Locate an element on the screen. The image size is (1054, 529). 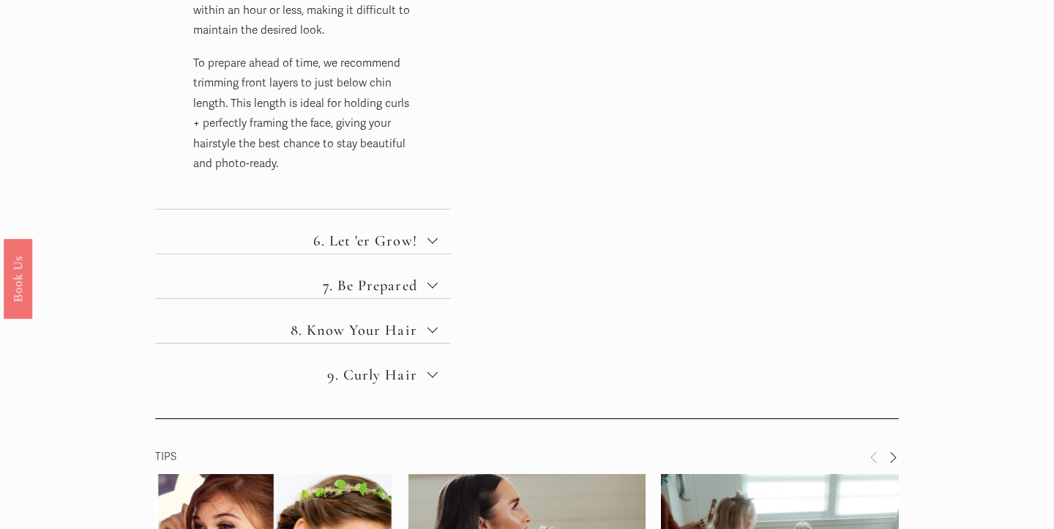
span: Next is located at coordinates (893, 456).